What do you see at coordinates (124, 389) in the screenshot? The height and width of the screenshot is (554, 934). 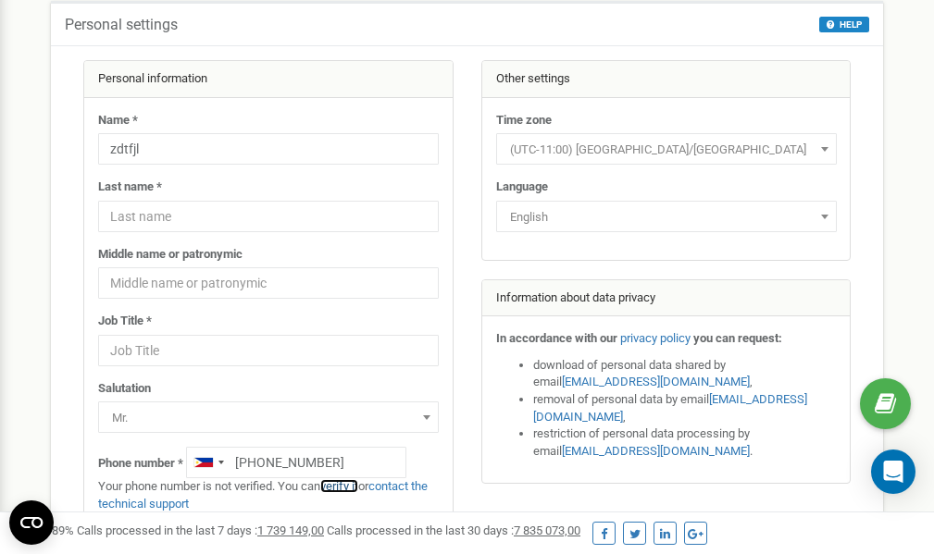 I see `label: Salutation` at bounding box center [124, 389].